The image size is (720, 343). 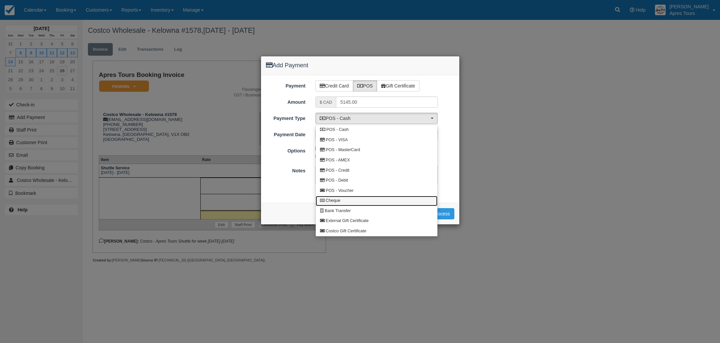 I want to click on span: POS - Credit, so click(x=337, y=171).